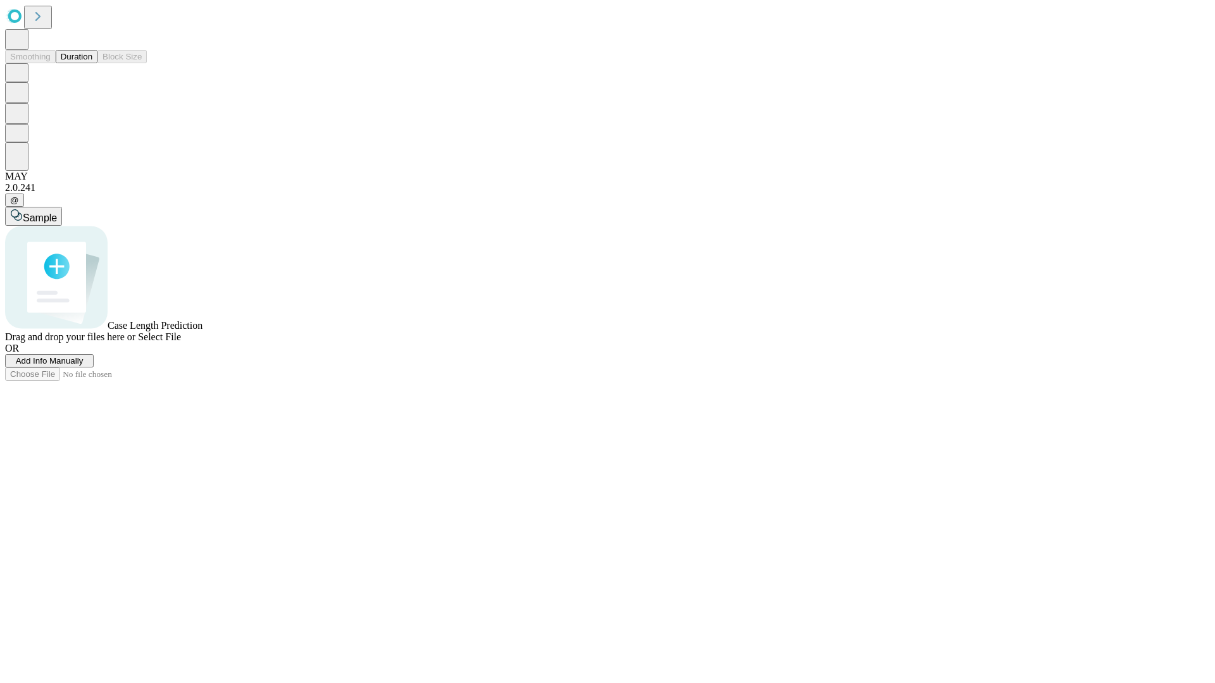 This screenshot has width=1215, height=683. I want to click on div: 2.0.241, so click(607, 188).